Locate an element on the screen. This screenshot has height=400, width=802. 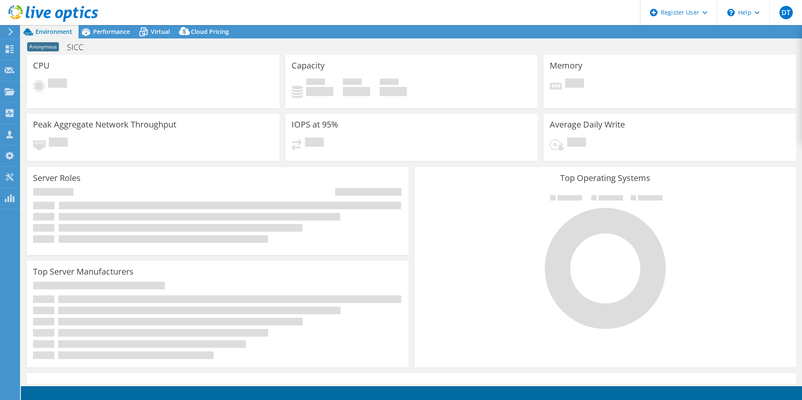
span: Free is located at coordinates (352, 83).